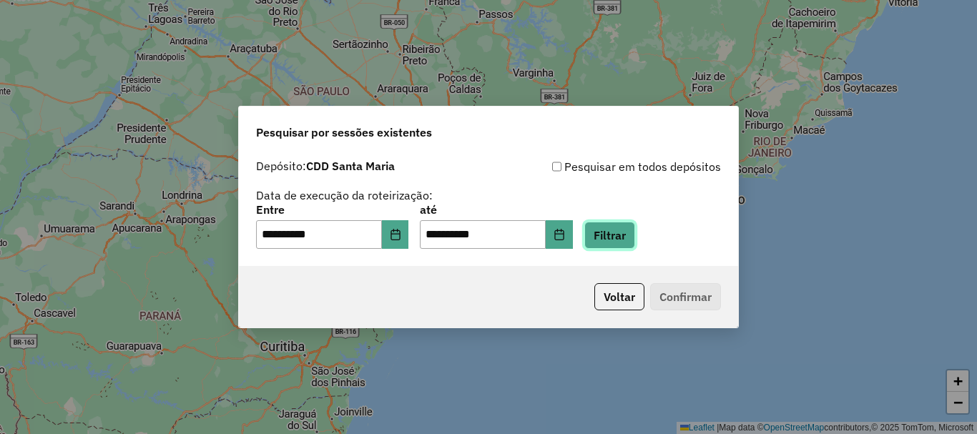 The height and width of the screenshot is (434, 977). I want to click on div: Pesquisar em todos depósitos, so click(604, 167).